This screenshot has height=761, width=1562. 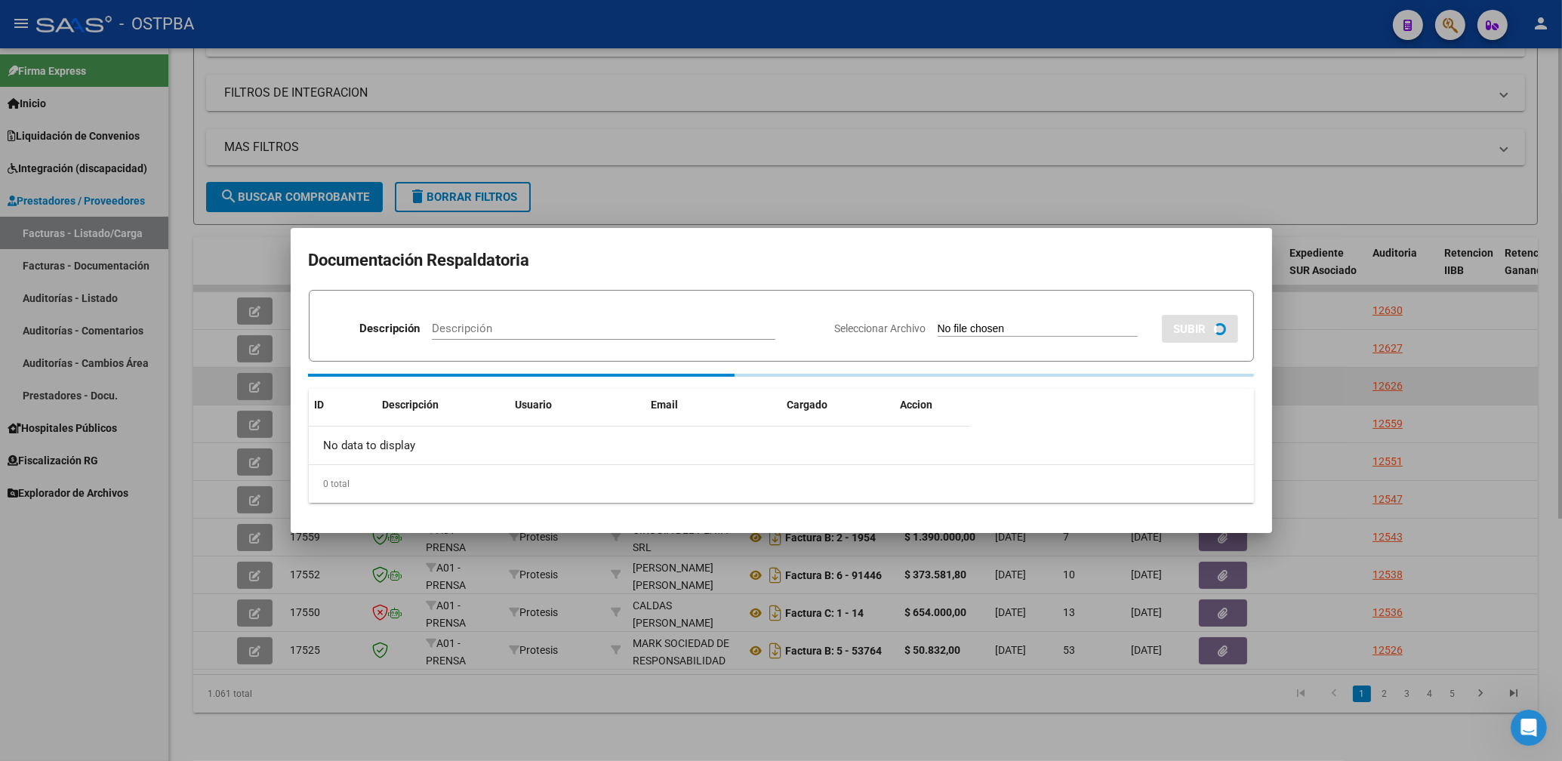 I want to click on datatable-header-cell: Accion, so click(x=932, y=405).